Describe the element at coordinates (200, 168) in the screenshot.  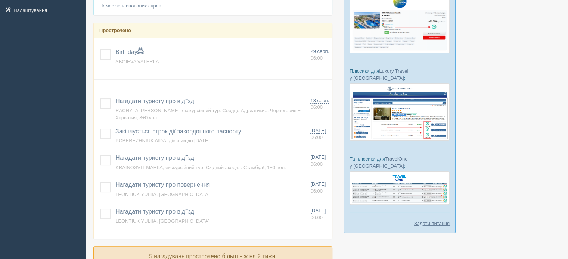
I see `a: KRAINOSVIT MARIIA, екскурсійний тур: Східний акорд... Стамбул!, 1+0 чол.` at that location.